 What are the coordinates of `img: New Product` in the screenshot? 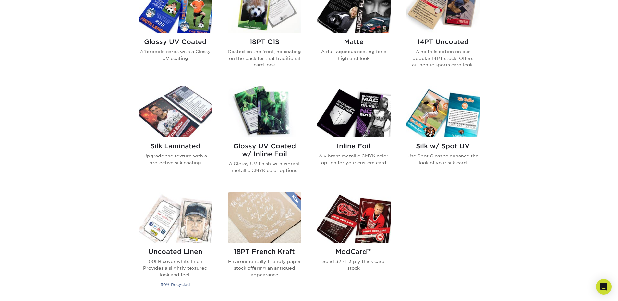 It's located at (293, 202).